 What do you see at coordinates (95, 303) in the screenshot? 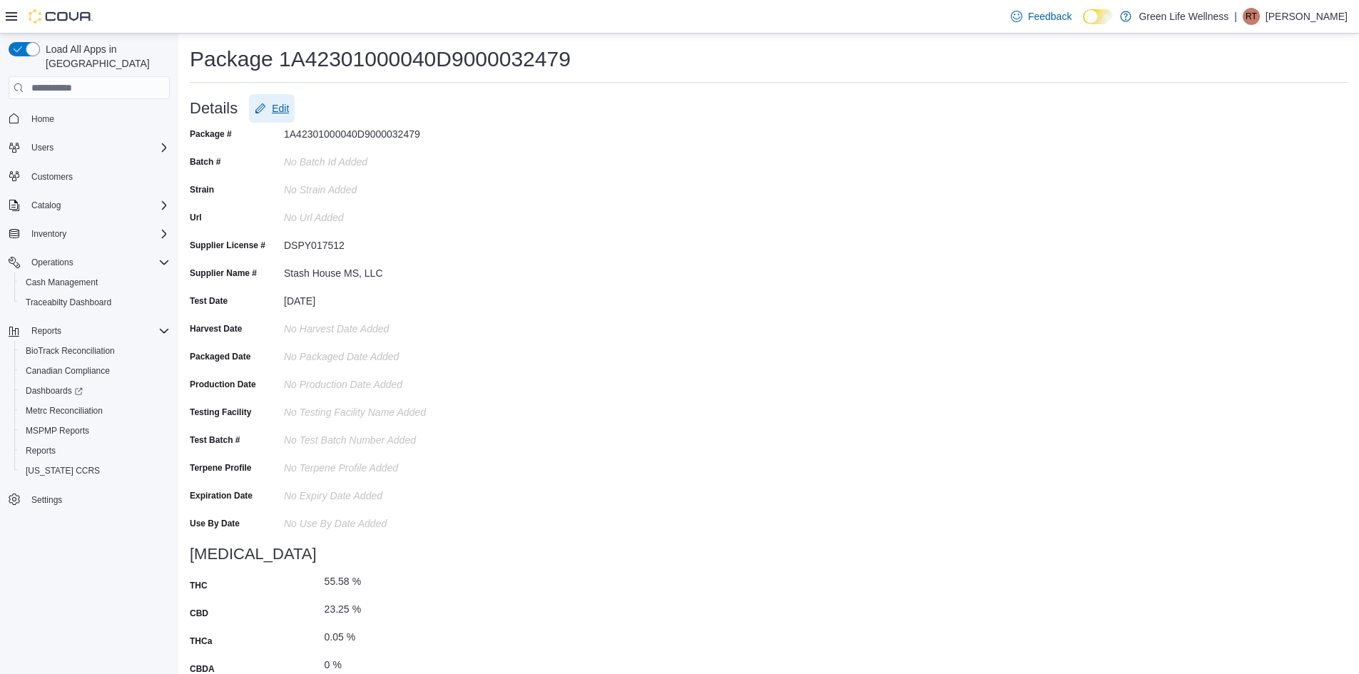
I see `button: Traceabilty Dashboard` at bounding box center [95, 303].